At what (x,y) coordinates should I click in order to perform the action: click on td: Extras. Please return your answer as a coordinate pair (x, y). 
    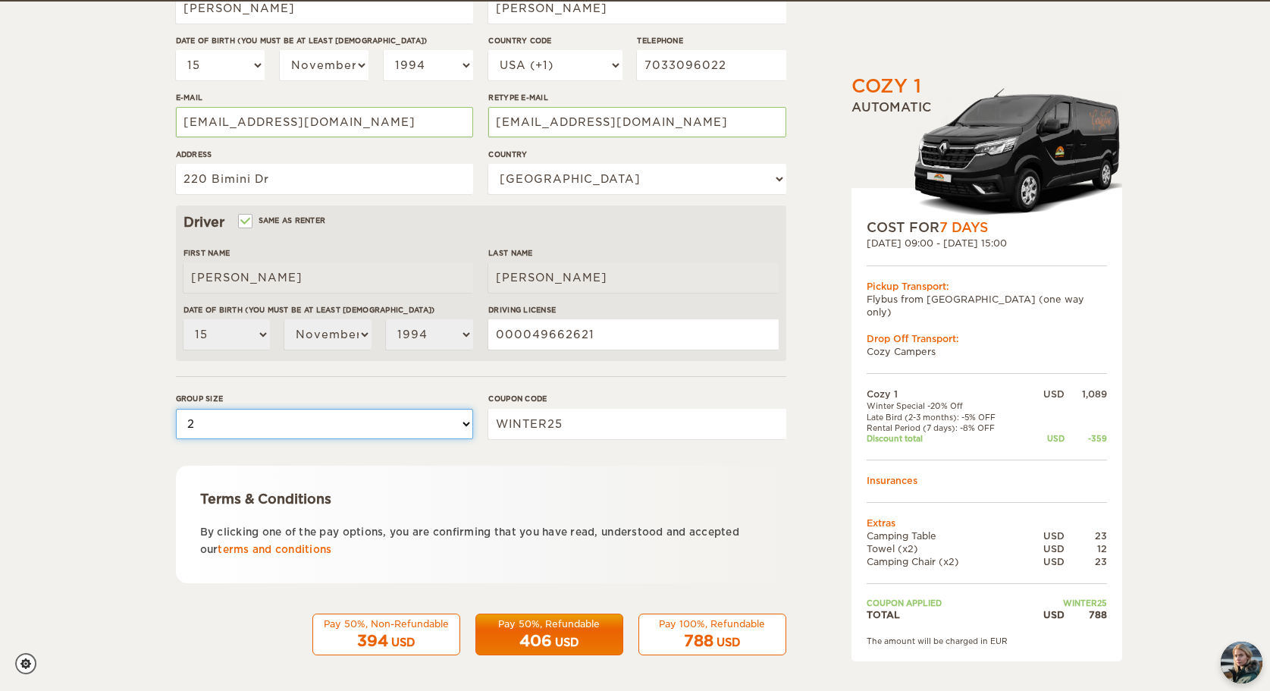
    Looking at the image, I should click on (987, 522).